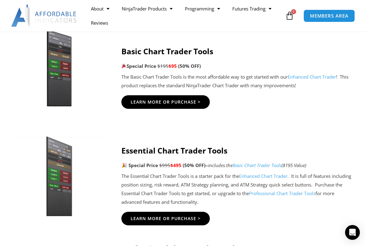 This screenshot has height=246, width=366. I want to click on i: includes the ($195 Value), so click(257, 165).